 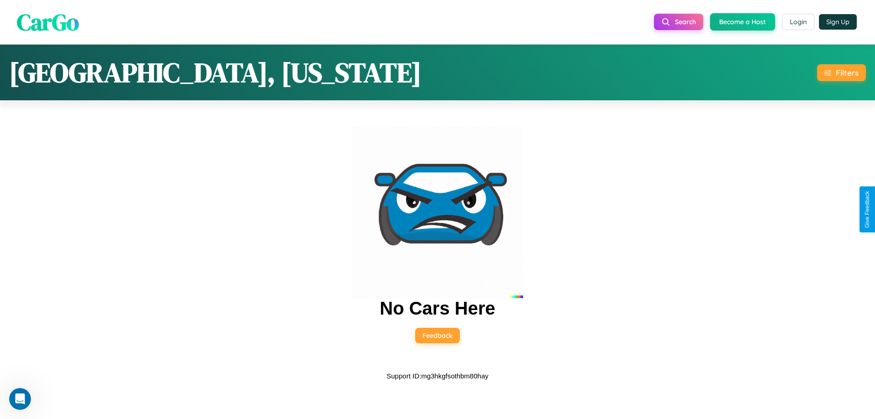 I want to click on button: Search, so click(x=679, y=22).